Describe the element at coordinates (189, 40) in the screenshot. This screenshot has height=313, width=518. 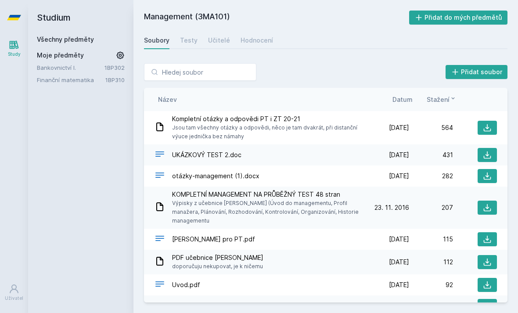
I see `div: Testy` at that location.